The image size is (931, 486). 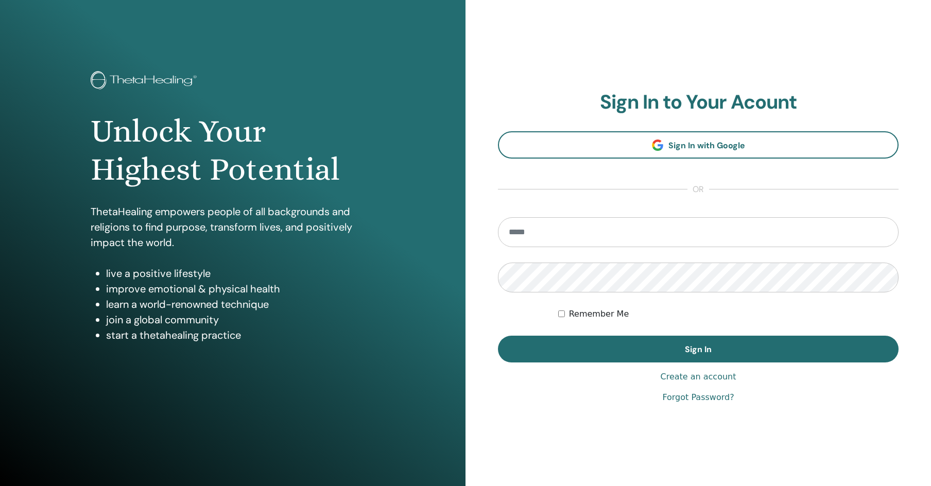 I want to click on span: Sign In, so click(x=699, y=349).